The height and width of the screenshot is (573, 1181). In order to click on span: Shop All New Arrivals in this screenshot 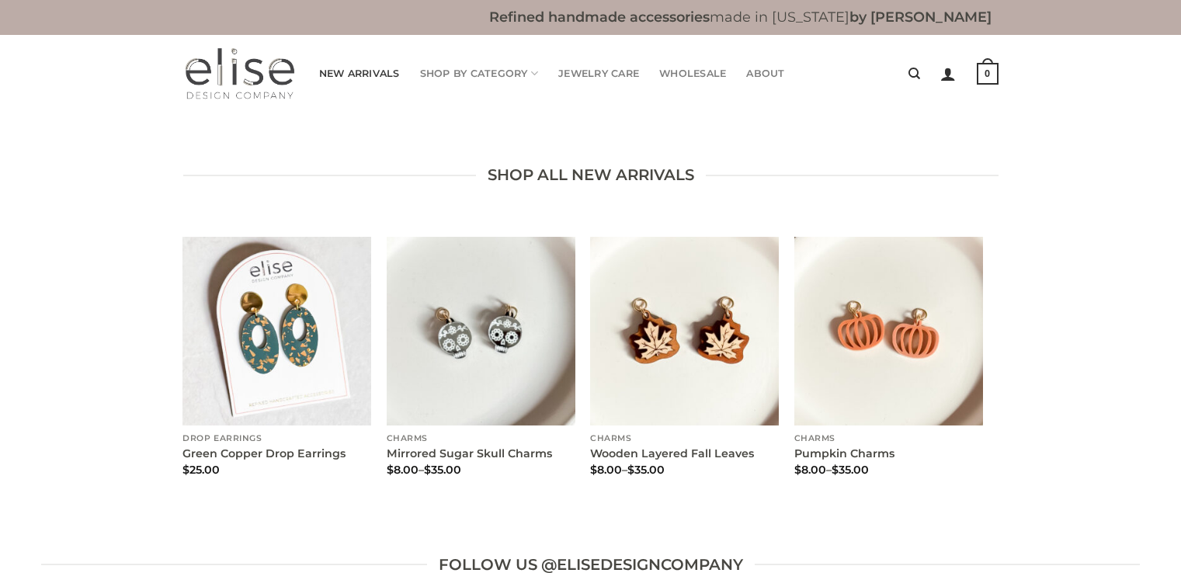, I will do `click(591, 175)`.